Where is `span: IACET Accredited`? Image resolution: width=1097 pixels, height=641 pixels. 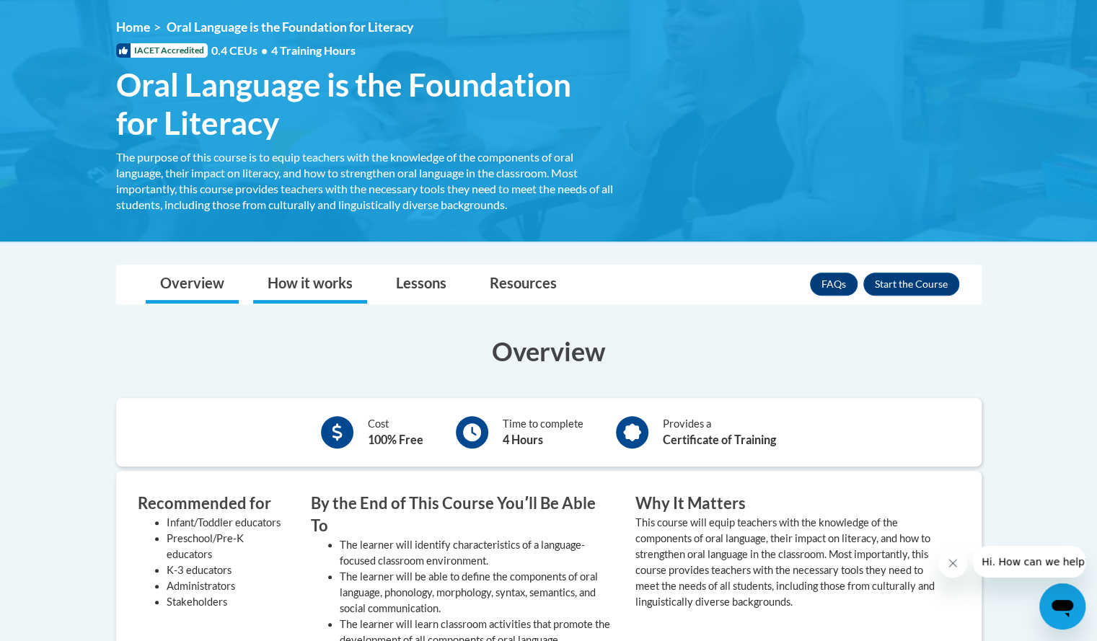 span: IACET Accredited is located at coordinates (161, 50).